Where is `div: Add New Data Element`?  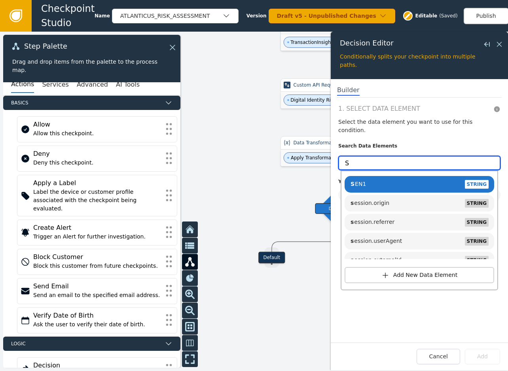 div: Add New Data Element is located at coordinates (426, 275).